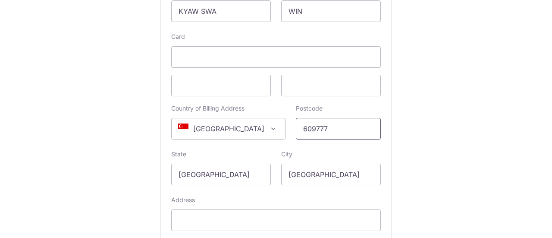 The image size is (552, 238). Describe the element at coordinates (178, 154) in the screenshot. I see `label: State` at that location.